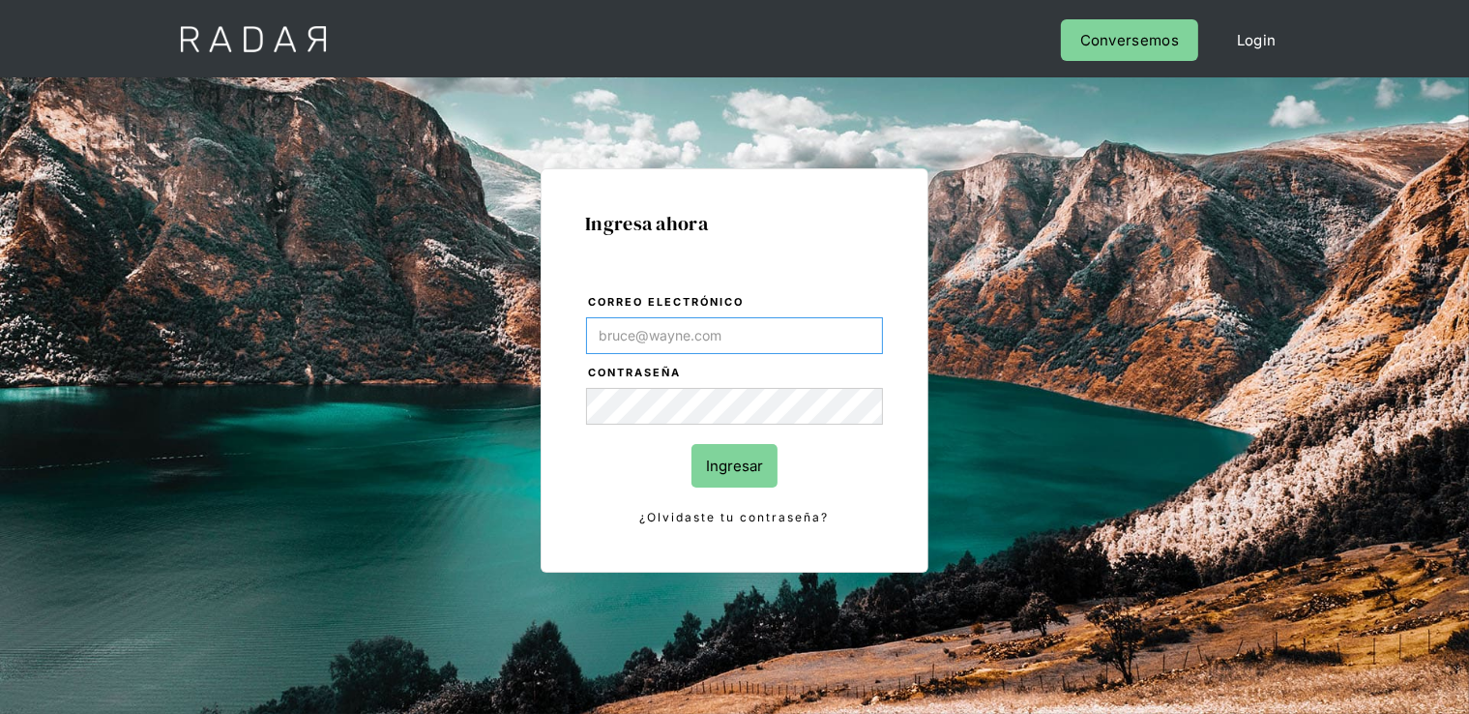 This screenshot has width=1469, height=714. I want to click on a: Login, so click(1256, 40).